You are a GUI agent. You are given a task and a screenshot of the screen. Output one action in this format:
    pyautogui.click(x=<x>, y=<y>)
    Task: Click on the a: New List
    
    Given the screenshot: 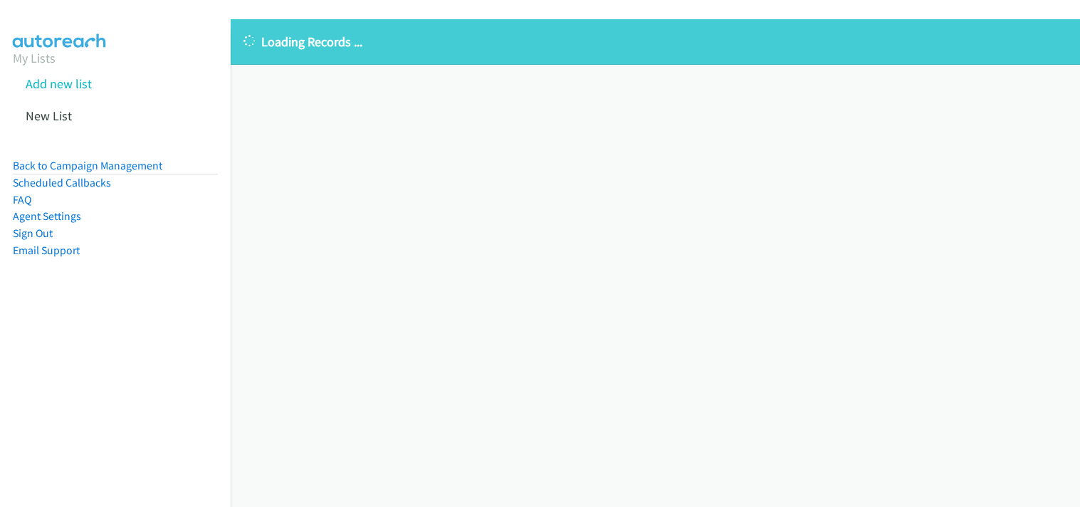 What is the action you would take?
    pyautogui.click(x=48, y=115)
    